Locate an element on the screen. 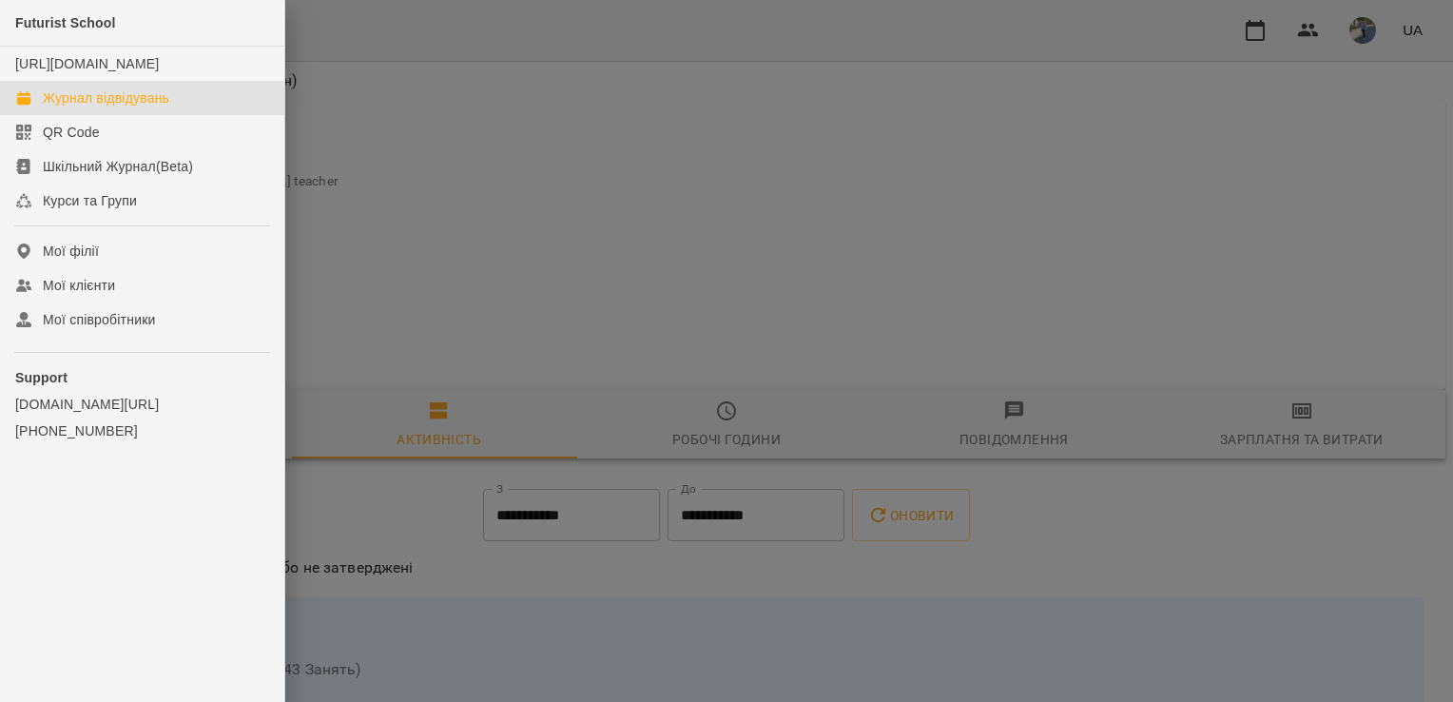 This screenshot has width=1453, height=702. div: Курси та Групи is located at coordinates (89, 201).